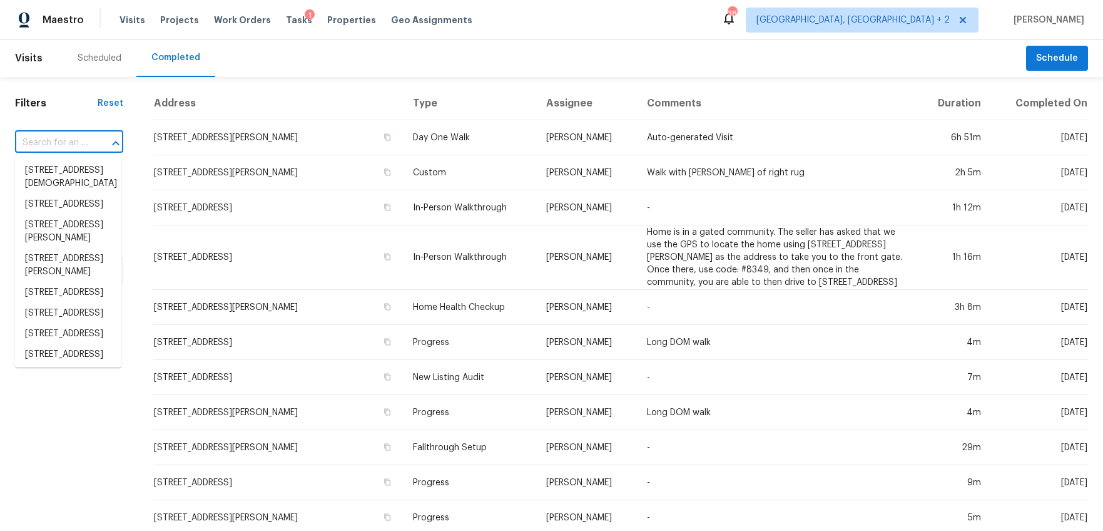 This screenshot has height=531, width=1103. What do you see at coordinates (51, 143) in the screenshot?
I see `input: Search for an address...` at bounding box center [51, 143].